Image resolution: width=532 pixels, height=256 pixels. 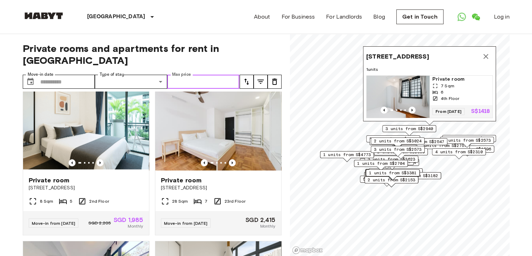 What do you see at coordinates (469, 138) in the screenshot?
I see `span: 3 units from S$1480` at bounding box center [469, 138].